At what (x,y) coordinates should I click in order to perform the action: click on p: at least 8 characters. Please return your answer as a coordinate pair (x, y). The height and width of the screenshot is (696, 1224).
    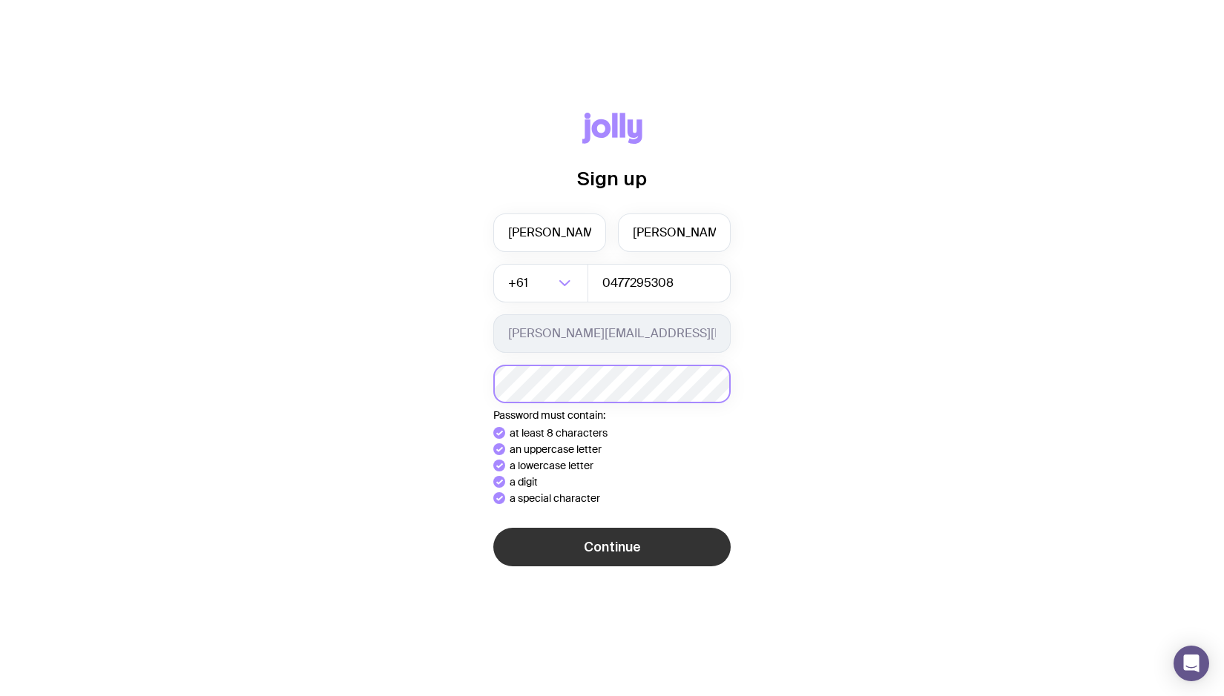
    Looking at the image, I should click on (558, 433).